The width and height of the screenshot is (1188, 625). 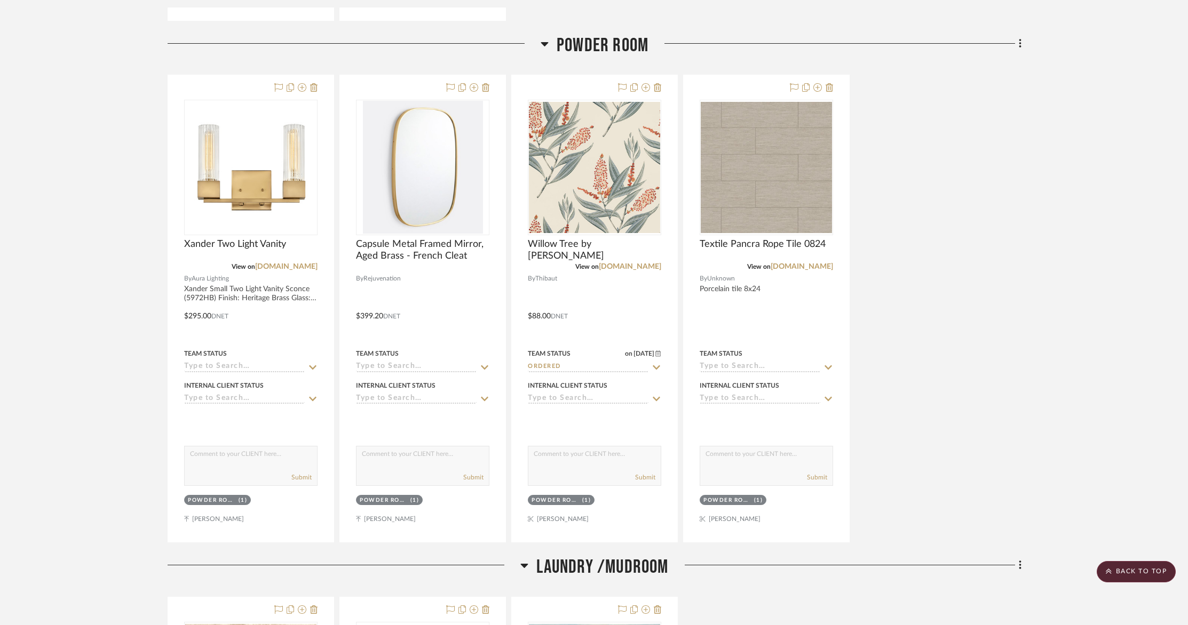 What do you see at coordinates (766, 168) in the screenshot?
I see `img: Textile Pancra Rope Tile 0824` at bounding box center [766, 168].